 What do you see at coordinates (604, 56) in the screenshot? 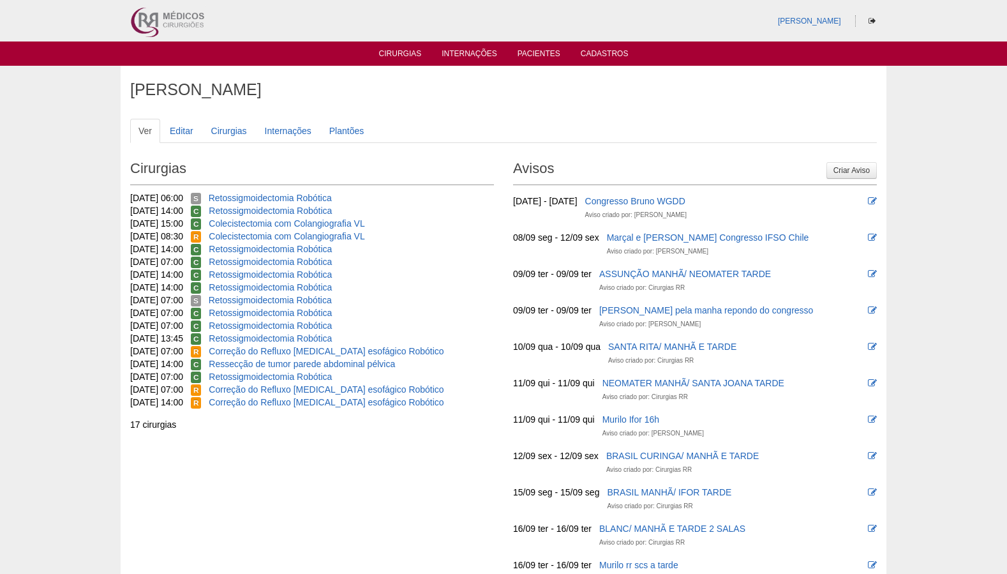
I see `a: Cadastros` at bounding box center [604, 56].